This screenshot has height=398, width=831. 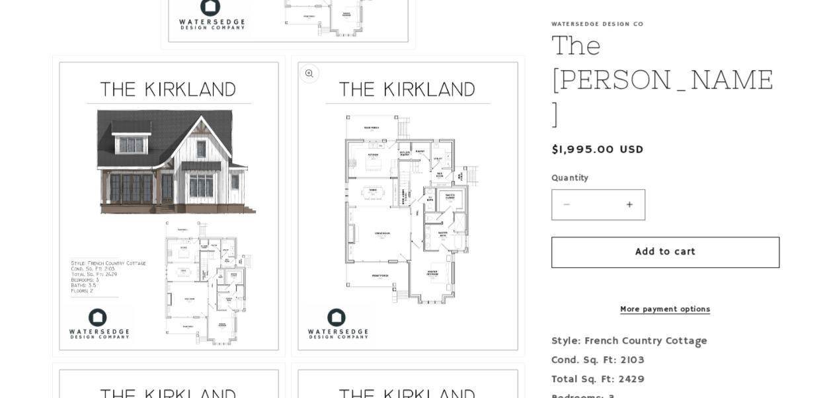 I want to click on a: More payment options, so click(x=665, y=309).